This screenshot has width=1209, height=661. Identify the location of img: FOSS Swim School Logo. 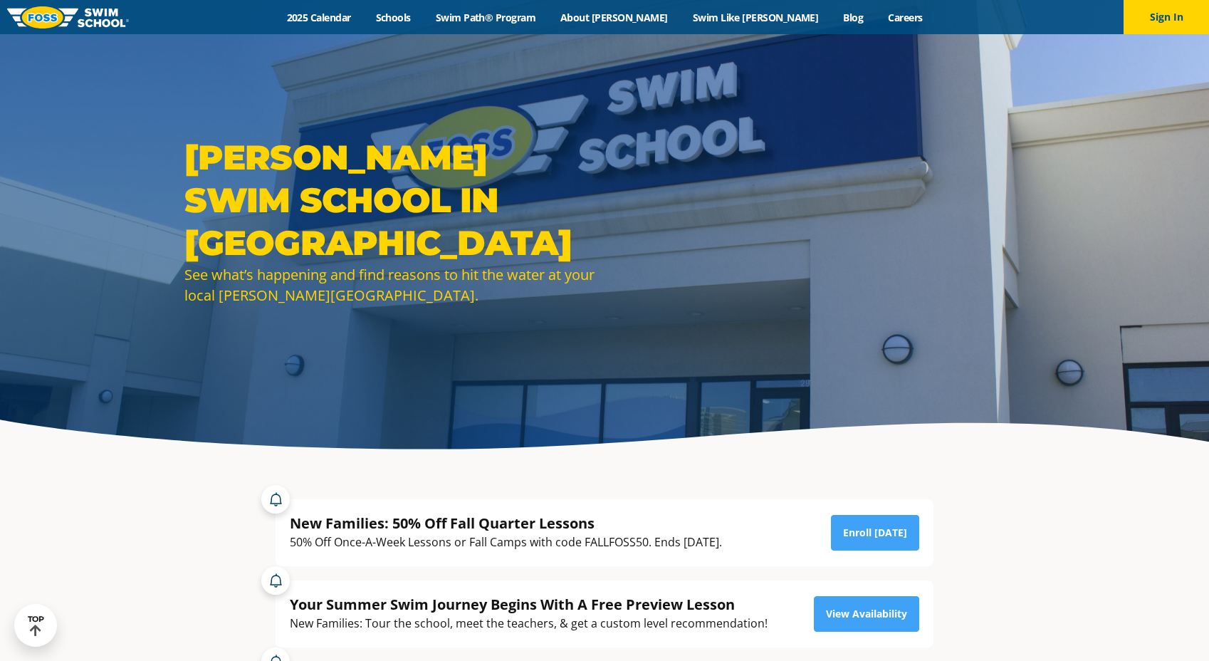
(68, 17).